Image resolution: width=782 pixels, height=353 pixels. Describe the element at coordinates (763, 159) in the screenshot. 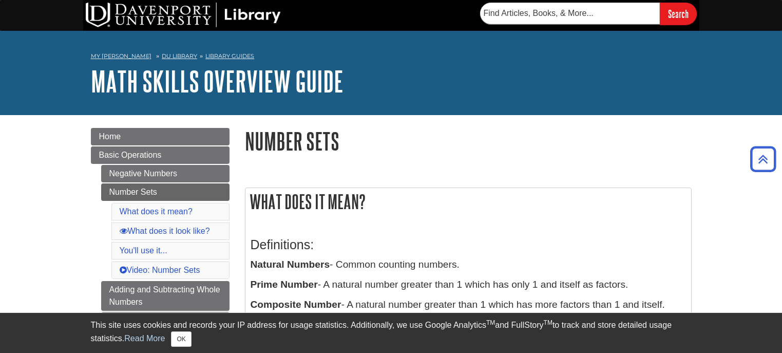

I see `a: Back to Top` at that location.